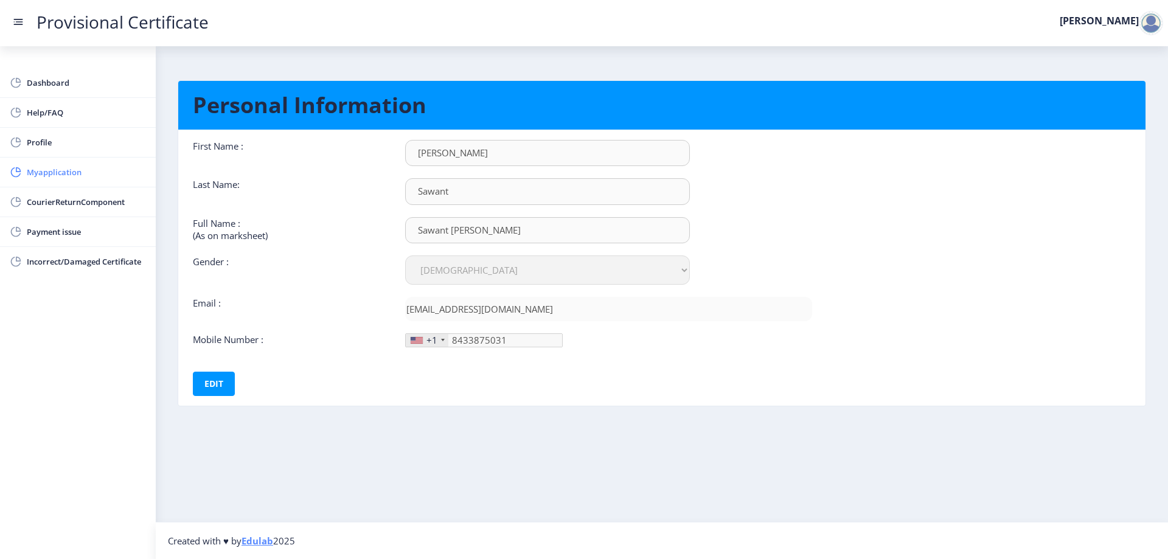 Image resolution: width=1168 pixels, height=559 pixels. I want to click on div: Mobile Number :, so click(290, 340).